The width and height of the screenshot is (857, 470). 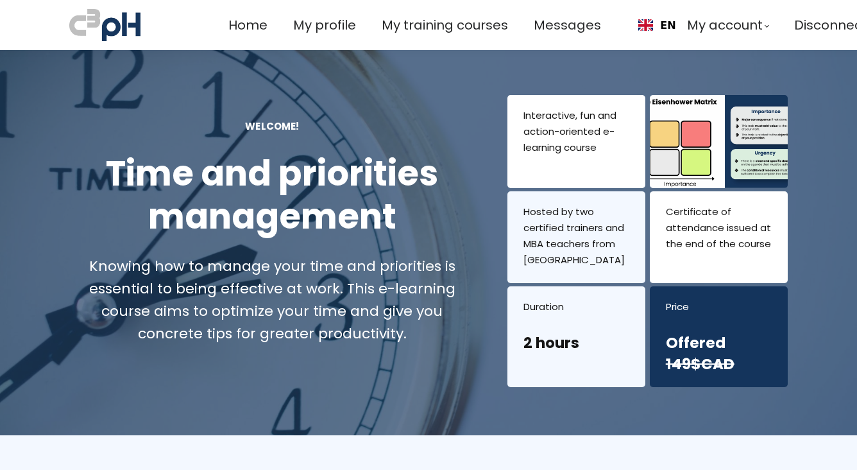 What do you see at coordinates (272, 300) in the screenshot?
I see `div: Knowing how to manage your time and priorities is essential to being effective at work. This e-le...` at bounding box center [272, 300].